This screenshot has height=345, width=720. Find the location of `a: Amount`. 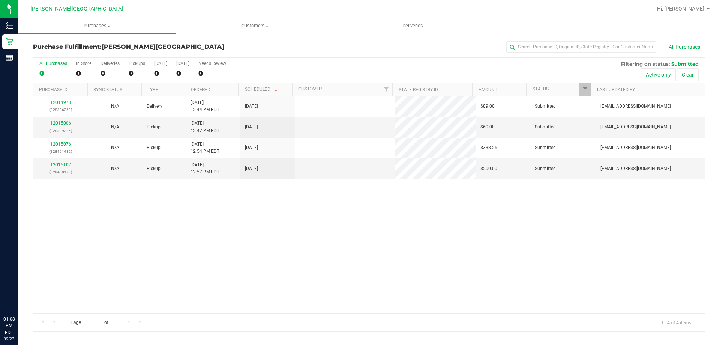

a: Amount is located at coordinates (488, 90).